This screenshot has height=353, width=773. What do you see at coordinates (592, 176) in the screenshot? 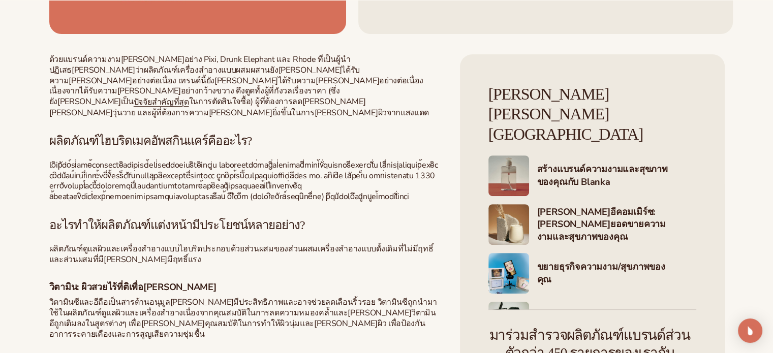
I see `a: รูปภาพ Shopify 5 สร้างแบรนด์ความงามและสุขภาพของคุณกับ Blanka` at bounding box center [592, 176].